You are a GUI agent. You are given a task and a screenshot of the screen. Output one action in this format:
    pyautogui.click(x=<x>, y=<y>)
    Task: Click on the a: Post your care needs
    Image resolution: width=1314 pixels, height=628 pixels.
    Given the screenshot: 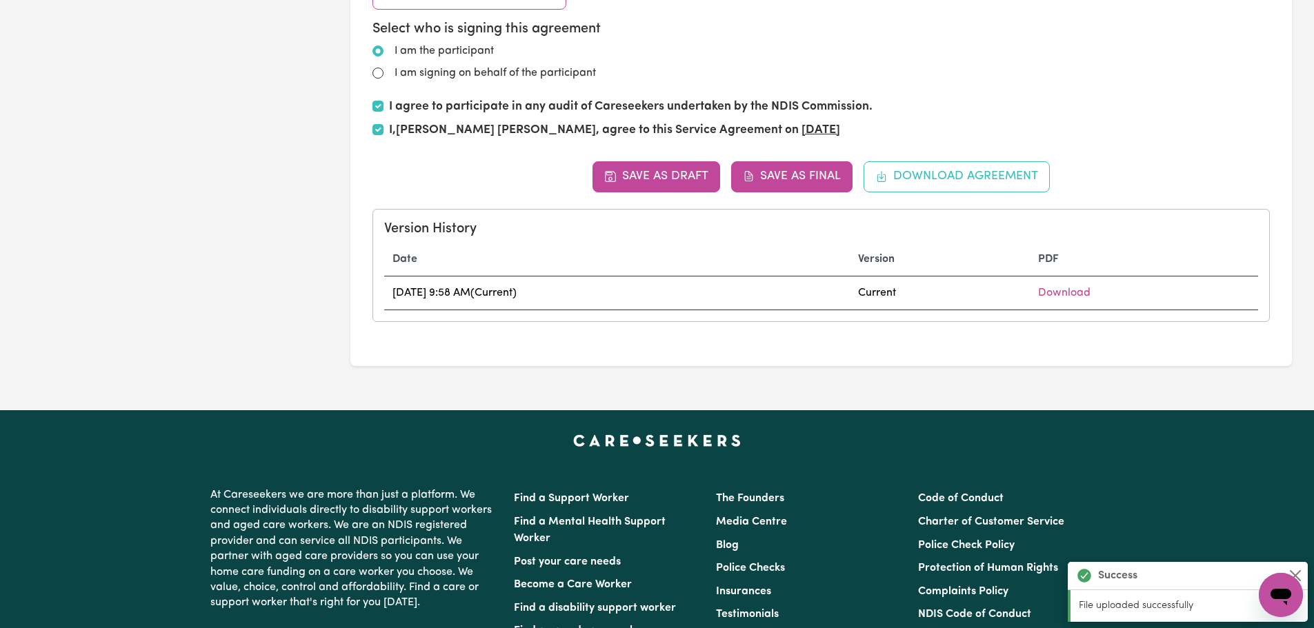 What is the action you would take?
    pyautogui.click(x=567, y=562)
    